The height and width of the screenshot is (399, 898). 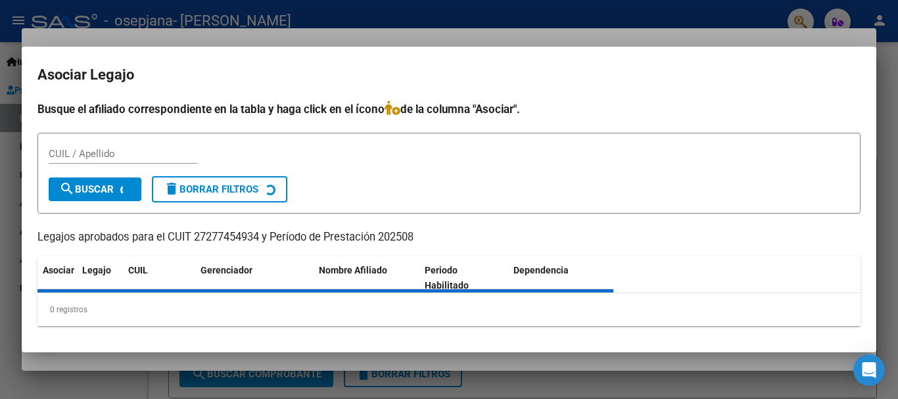 I want to click on datatable-header-cell: Asociar, so click(x=57, y=278).